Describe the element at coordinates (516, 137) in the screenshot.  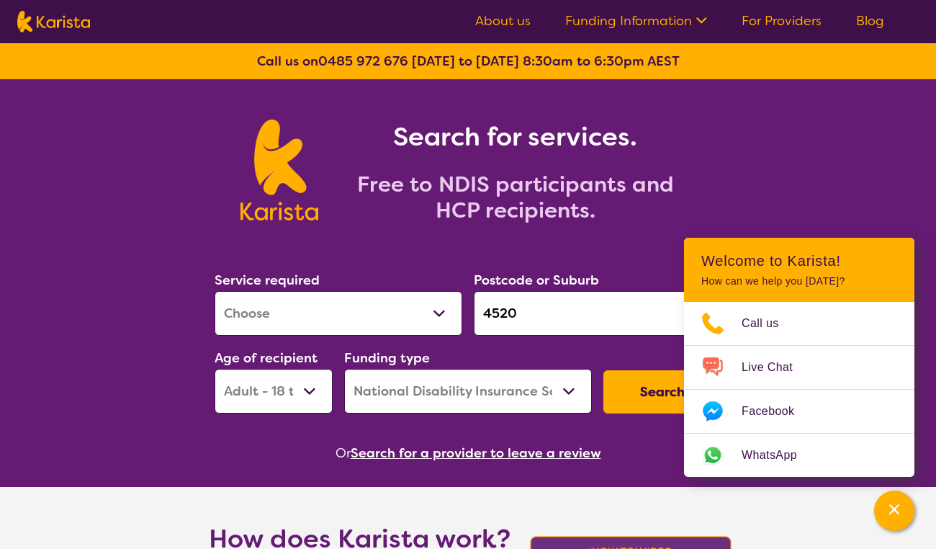
I see `h1: Search for services.` at that location.